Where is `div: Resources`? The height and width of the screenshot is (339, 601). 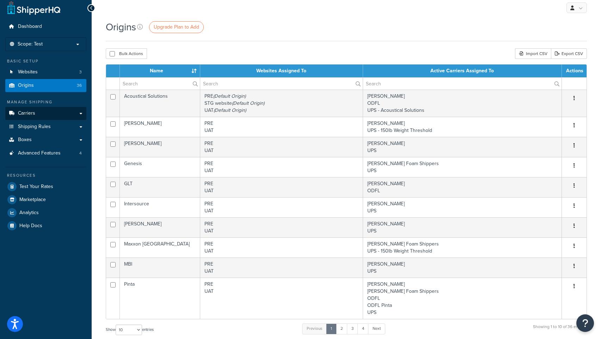 div: Resources is located at coordinates (46, 175).